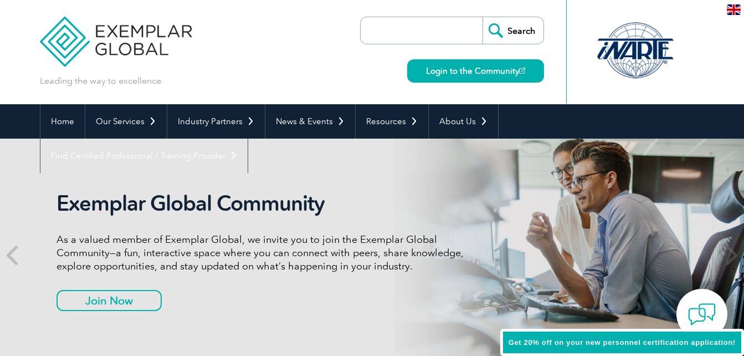 The image size is (744, 356). I want to click on a: Join Now, so click(109, 300).